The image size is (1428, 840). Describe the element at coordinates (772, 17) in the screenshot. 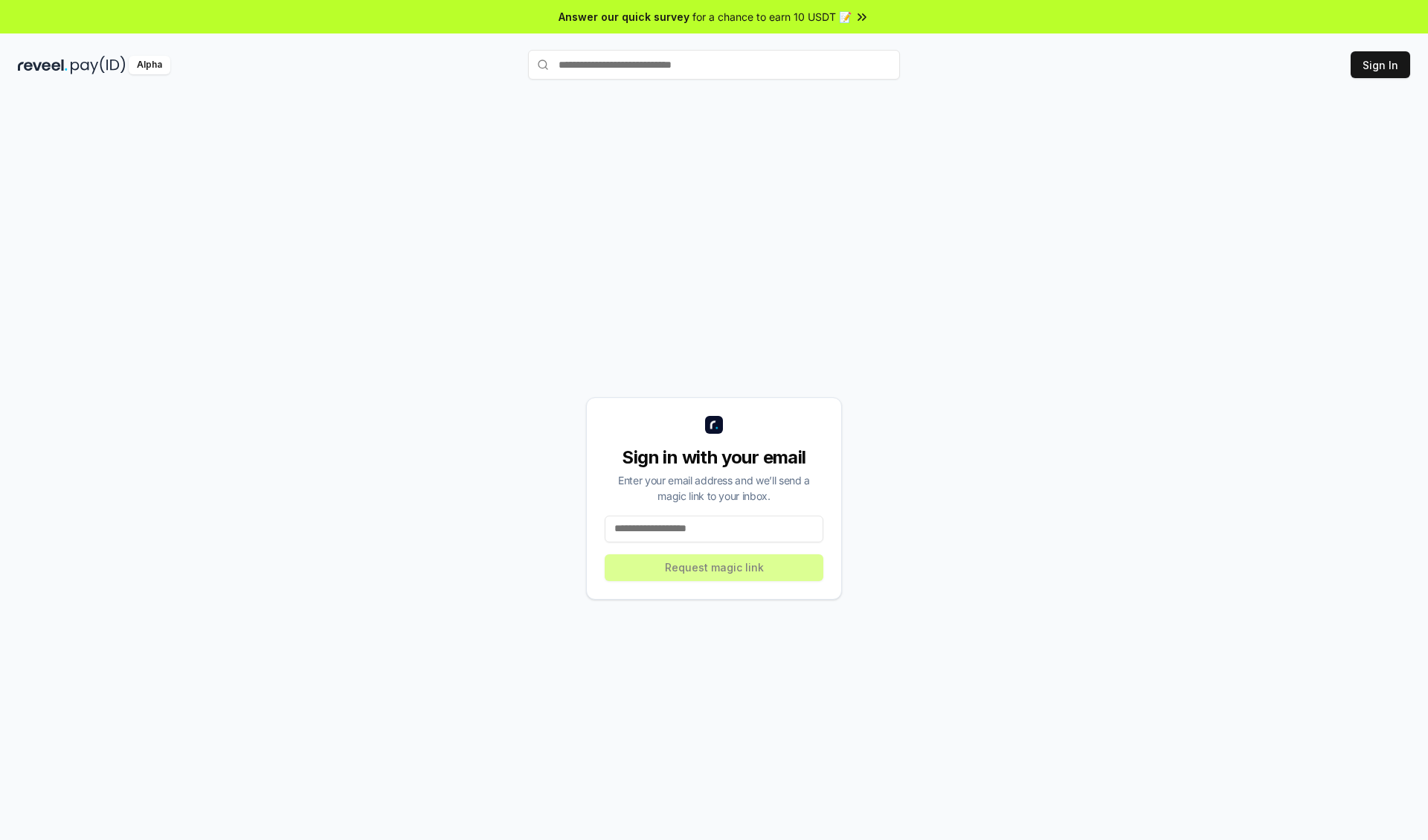

I see `span: for a chance to earn 10 USDT 📝` at that location.